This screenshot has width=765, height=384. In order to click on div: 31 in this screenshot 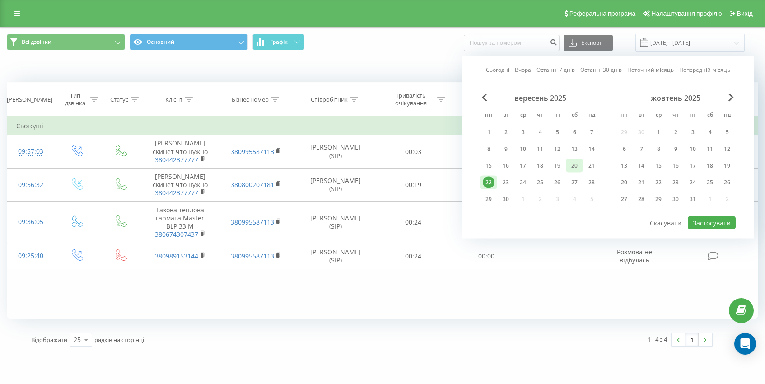, I will do `click(692, 199)`.